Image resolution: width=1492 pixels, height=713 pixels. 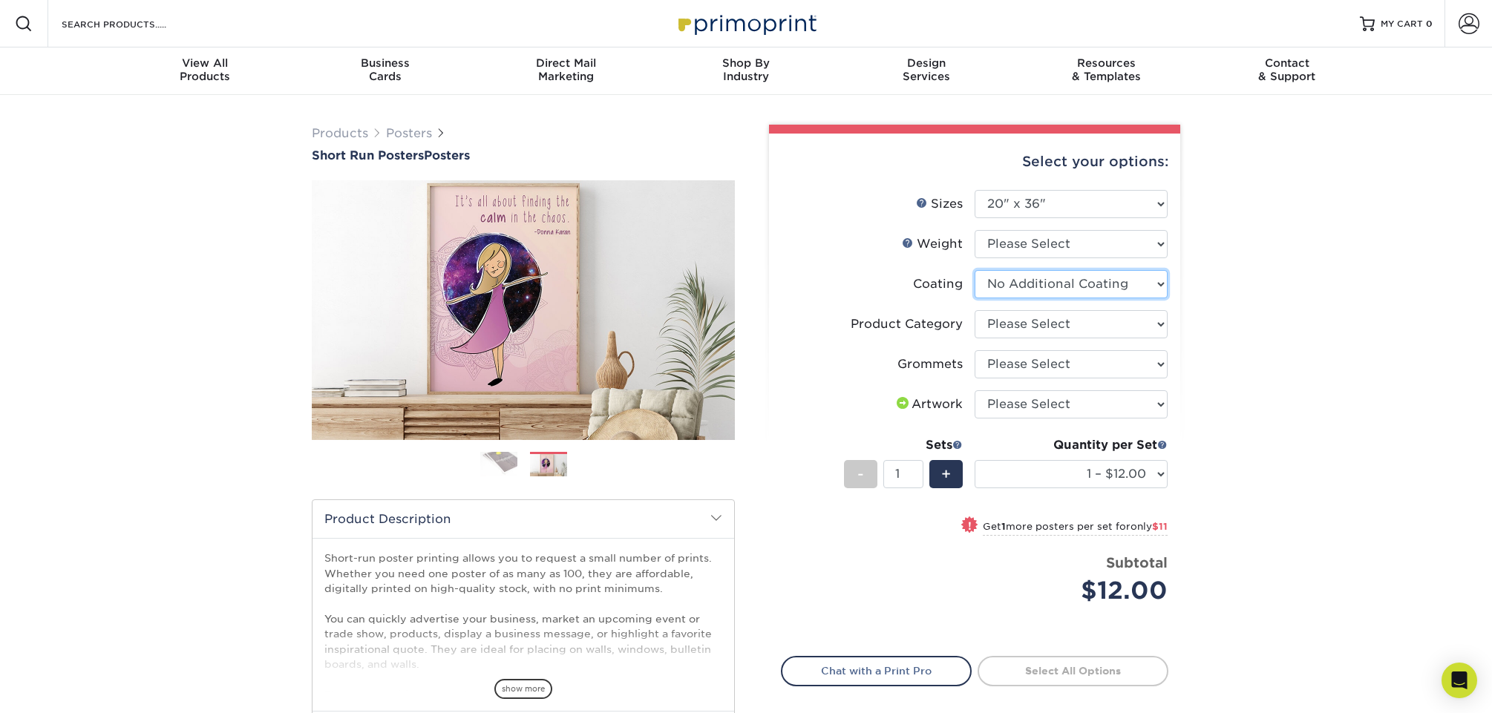 I want to click on div: Quantity per Set, so click(x=1071, y=445).